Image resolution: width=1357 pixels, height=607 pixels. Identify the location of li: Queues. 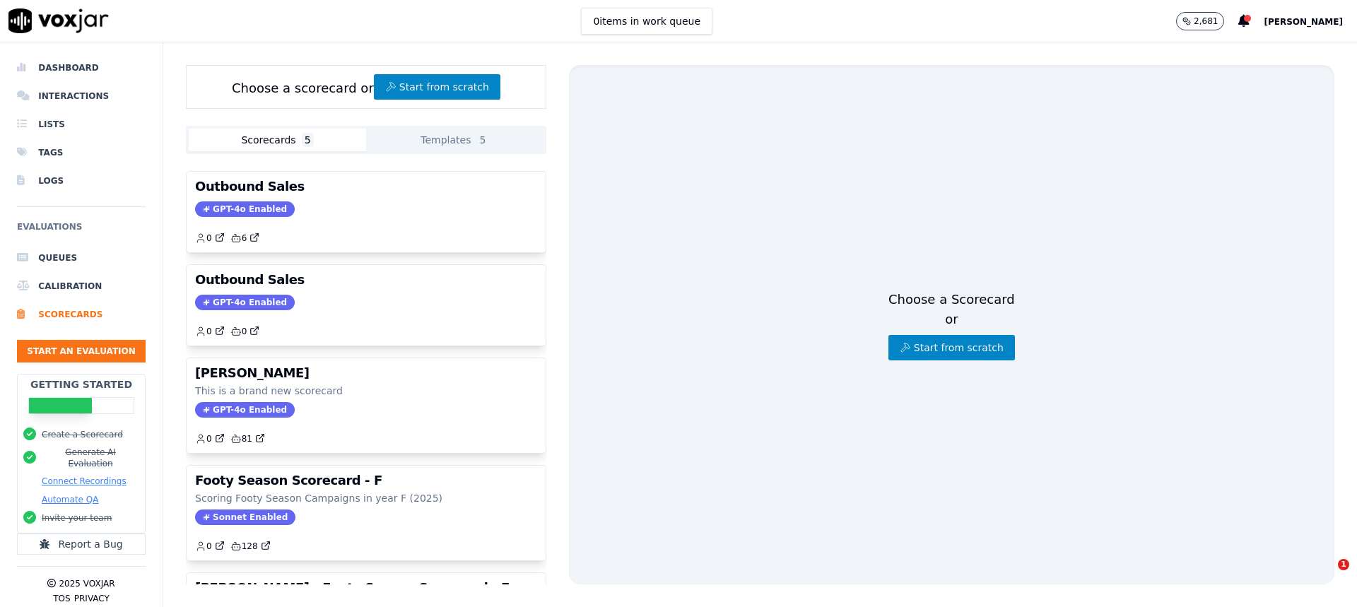
(81, 258).